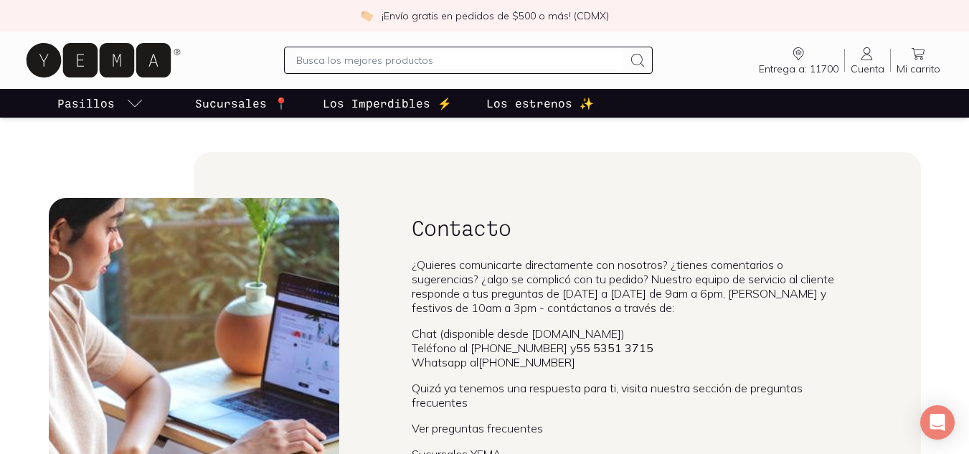 This screenshot has width=969, height=454. Describe the element at coordinates (630, 227) in the screenshot. I see `h2: Contacto` at that location.